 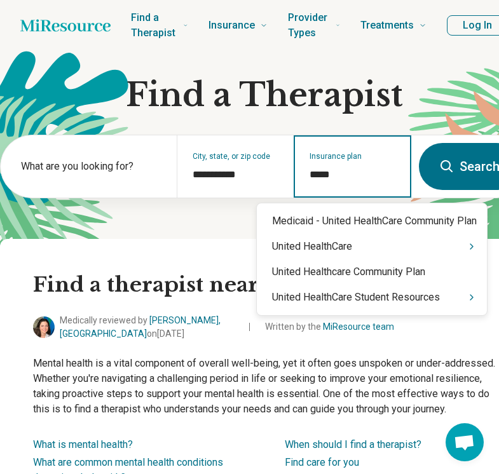 What do you see at coordinates (264, 286) in the screenshot?
I see `h2: Find a therapist near you` at bounding box center [264, 286].